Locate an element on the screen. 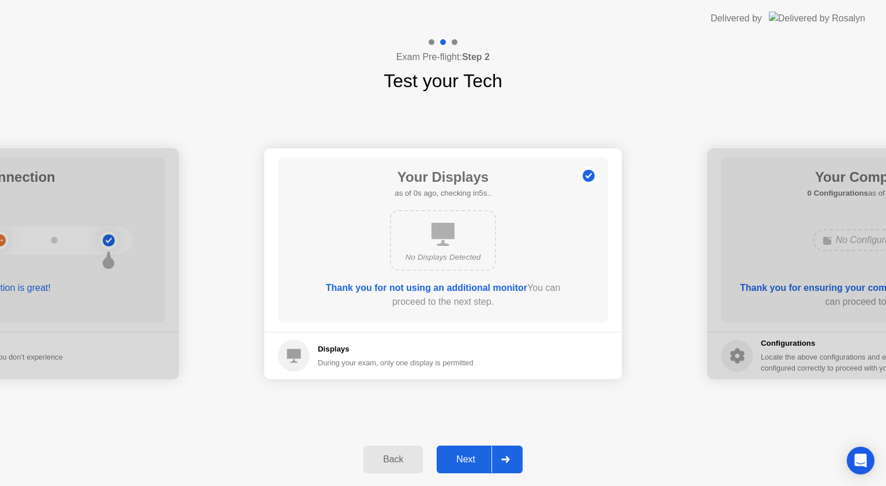 Image resolution: width=886 pixels, height=486 pixels. button: Next is located at coordinates (479, 459).